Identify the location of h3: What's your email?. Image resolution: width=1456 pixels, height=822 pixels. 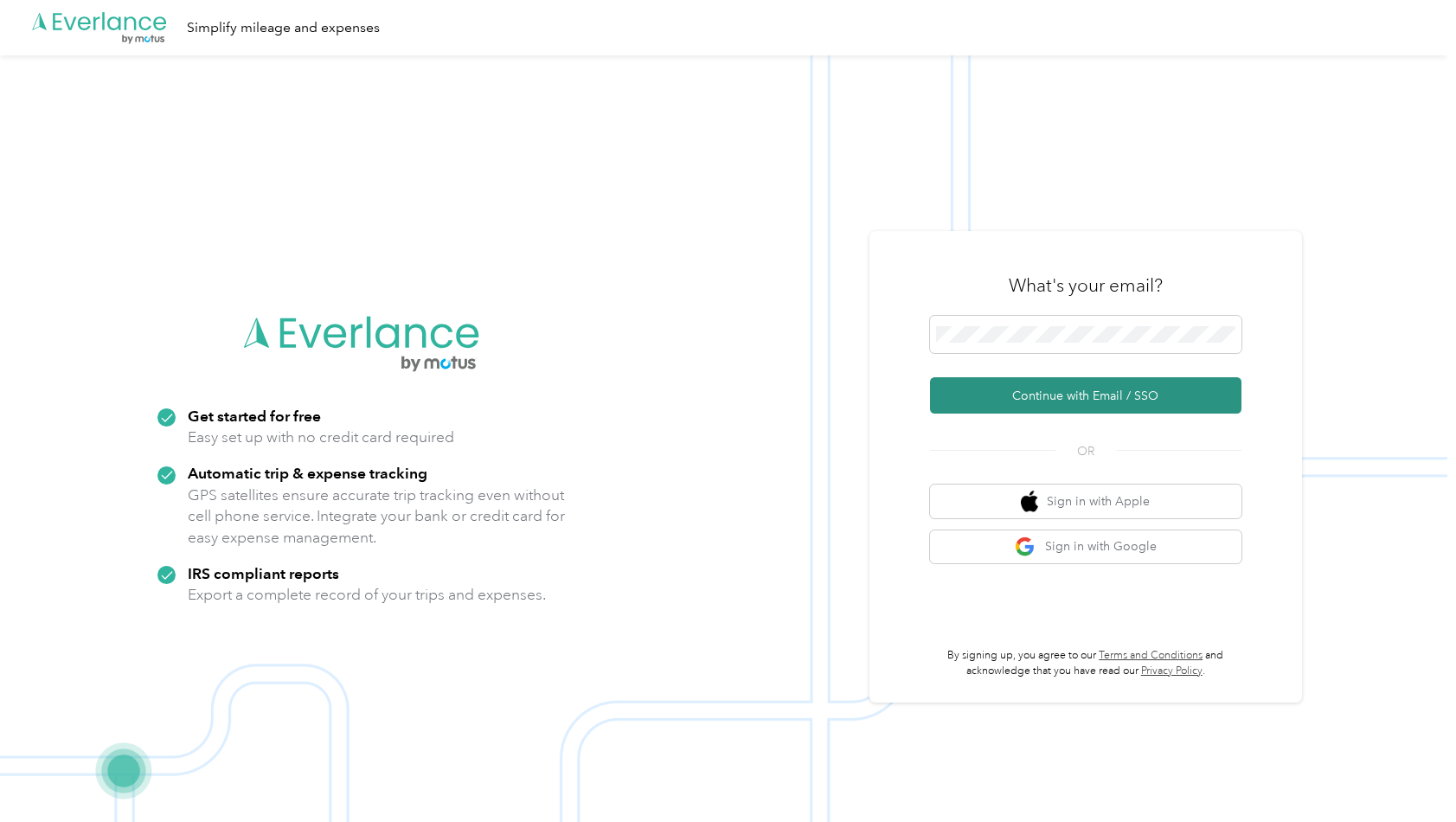
(1085, 286).